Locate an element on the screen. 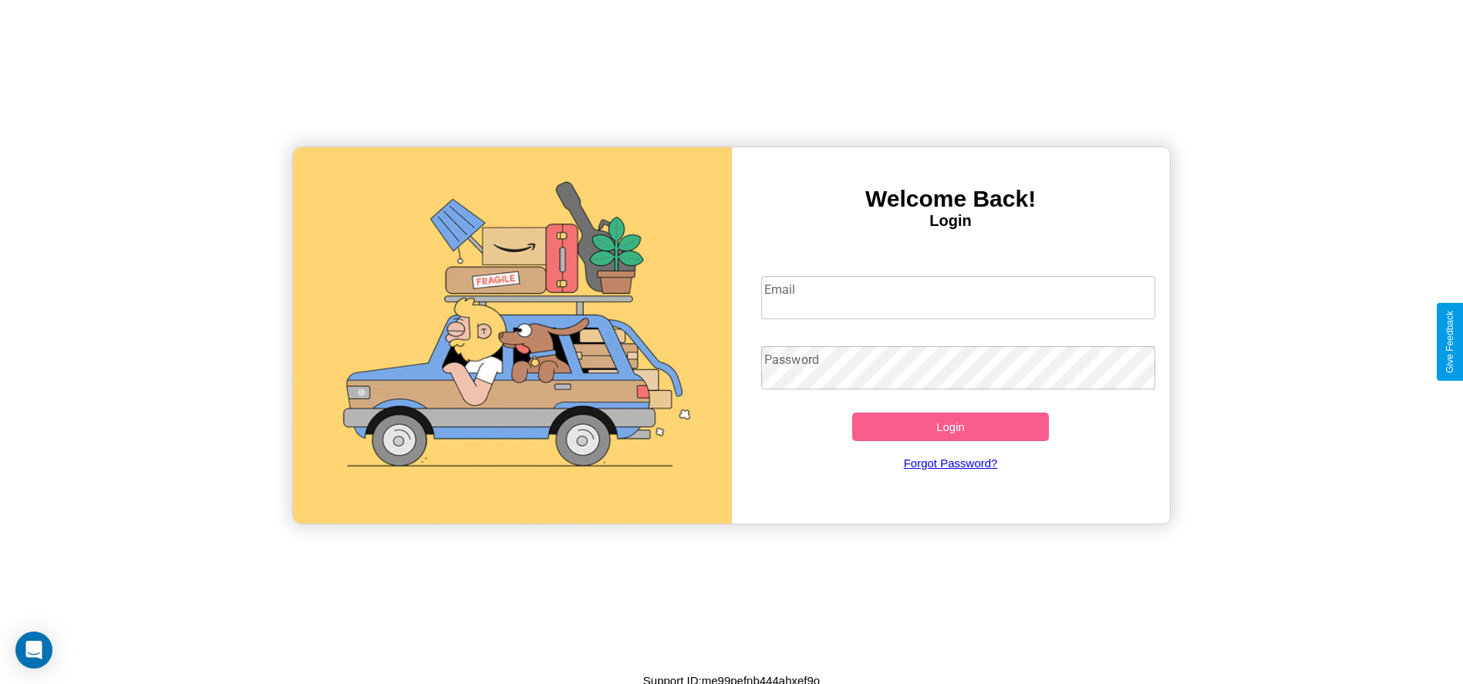 The image size is (1463, 684). button: Login is located at coordinates (951, 427).